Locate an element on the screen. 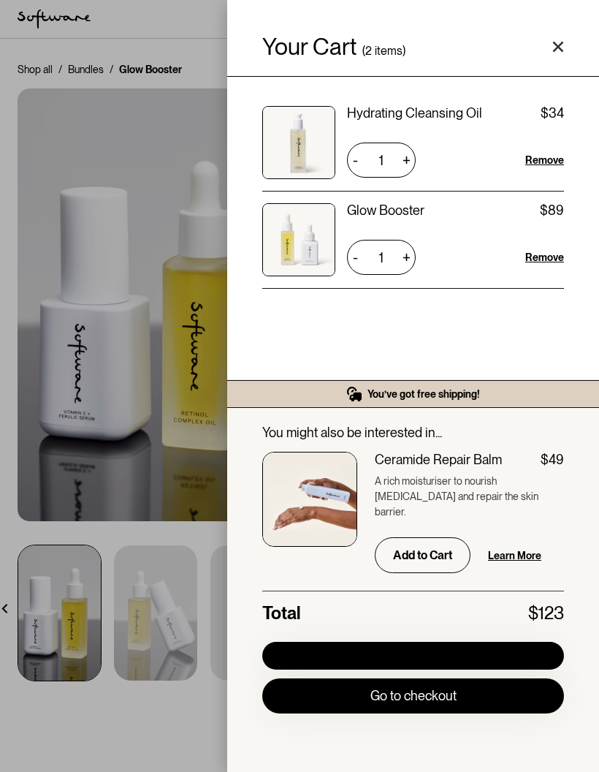 The image size is (599, 772). a: Close cart is located at coordinates (558, 47).